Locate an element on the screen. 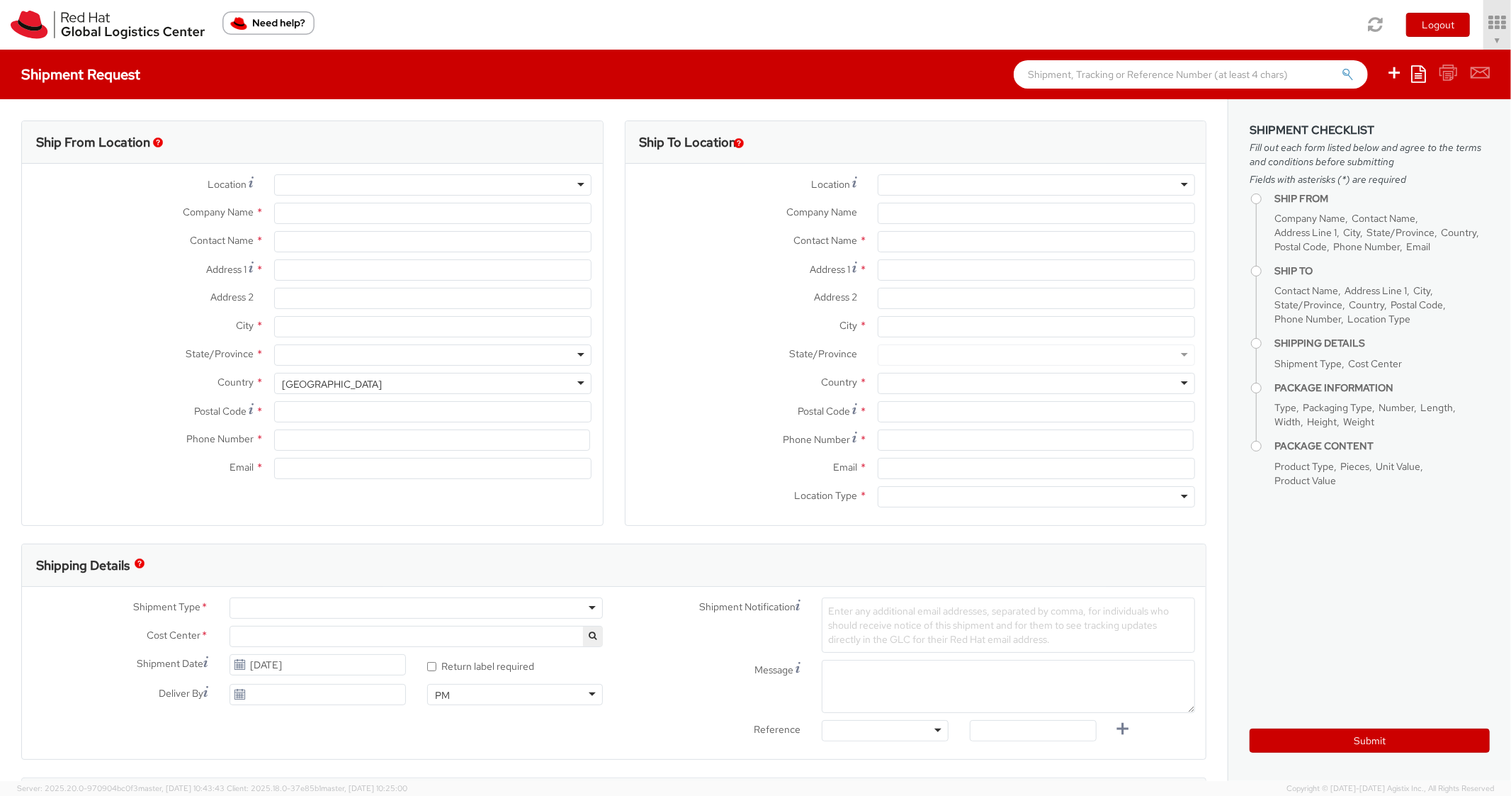  h3: Shipment Checklist is located at coordinates (1369, 130).